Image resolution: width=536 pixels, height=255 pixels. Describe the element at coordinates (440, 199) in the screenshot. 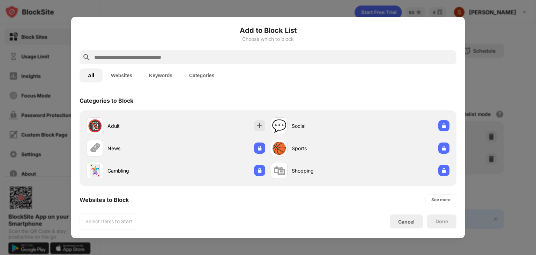

I see `div: See more` at that location.